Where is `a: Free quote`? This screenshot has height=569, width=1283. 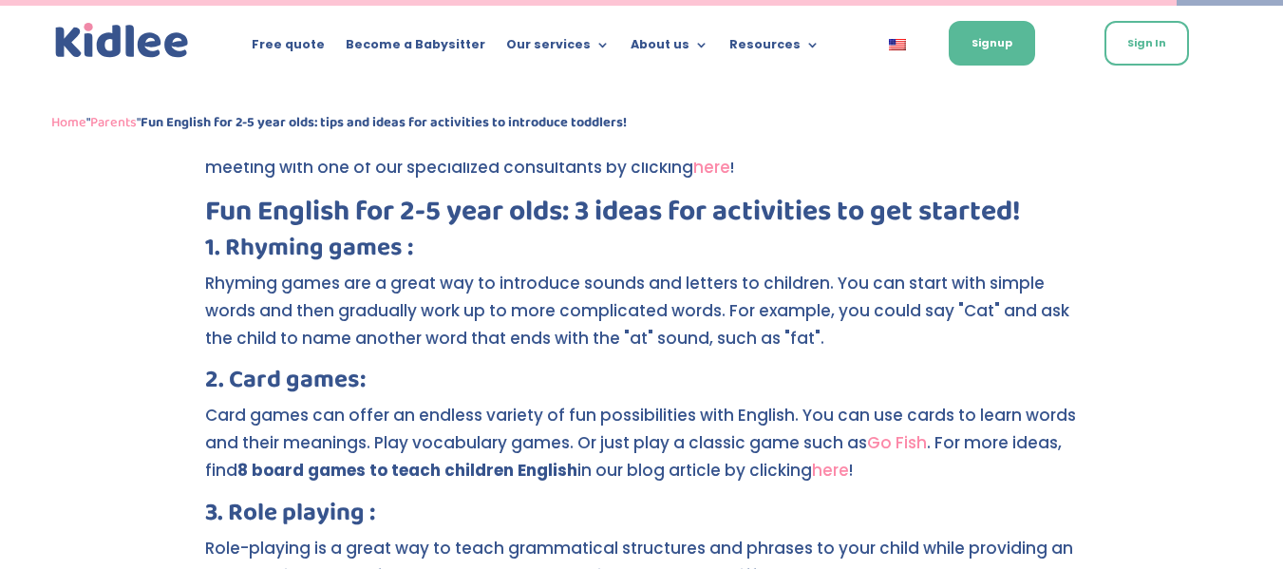
a: Free quote is located at coordinates (288, 48).